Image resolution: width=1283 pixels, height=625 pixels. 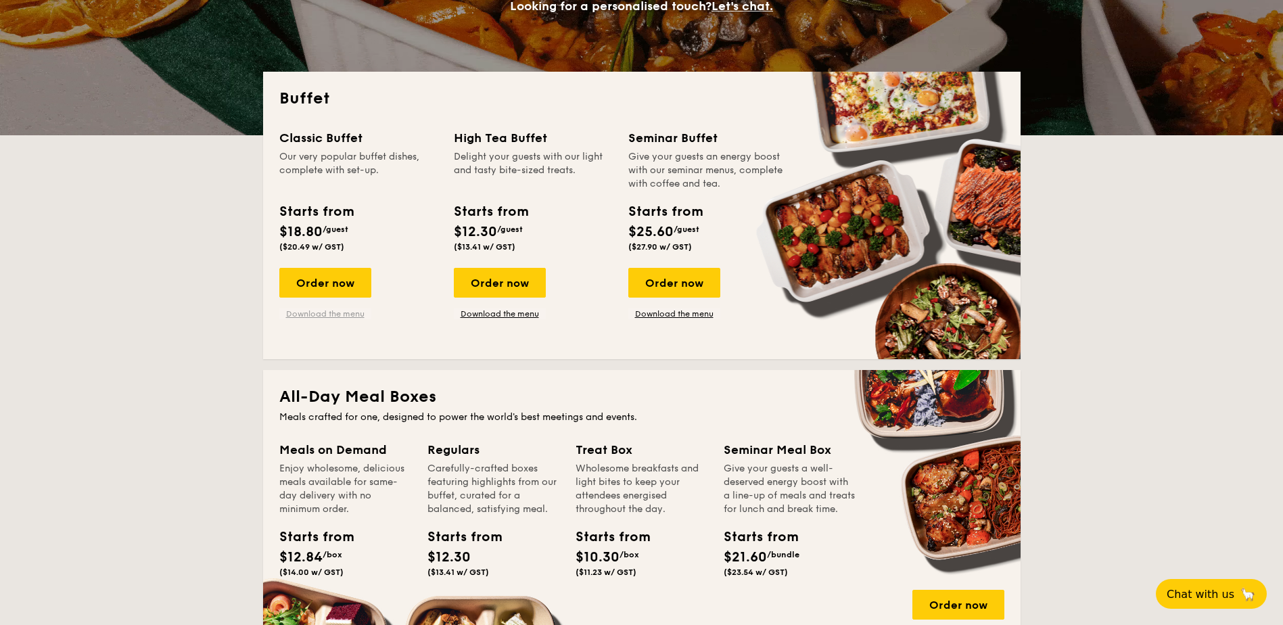 I want to click on span: $12.84, so click(x=301, y=557).